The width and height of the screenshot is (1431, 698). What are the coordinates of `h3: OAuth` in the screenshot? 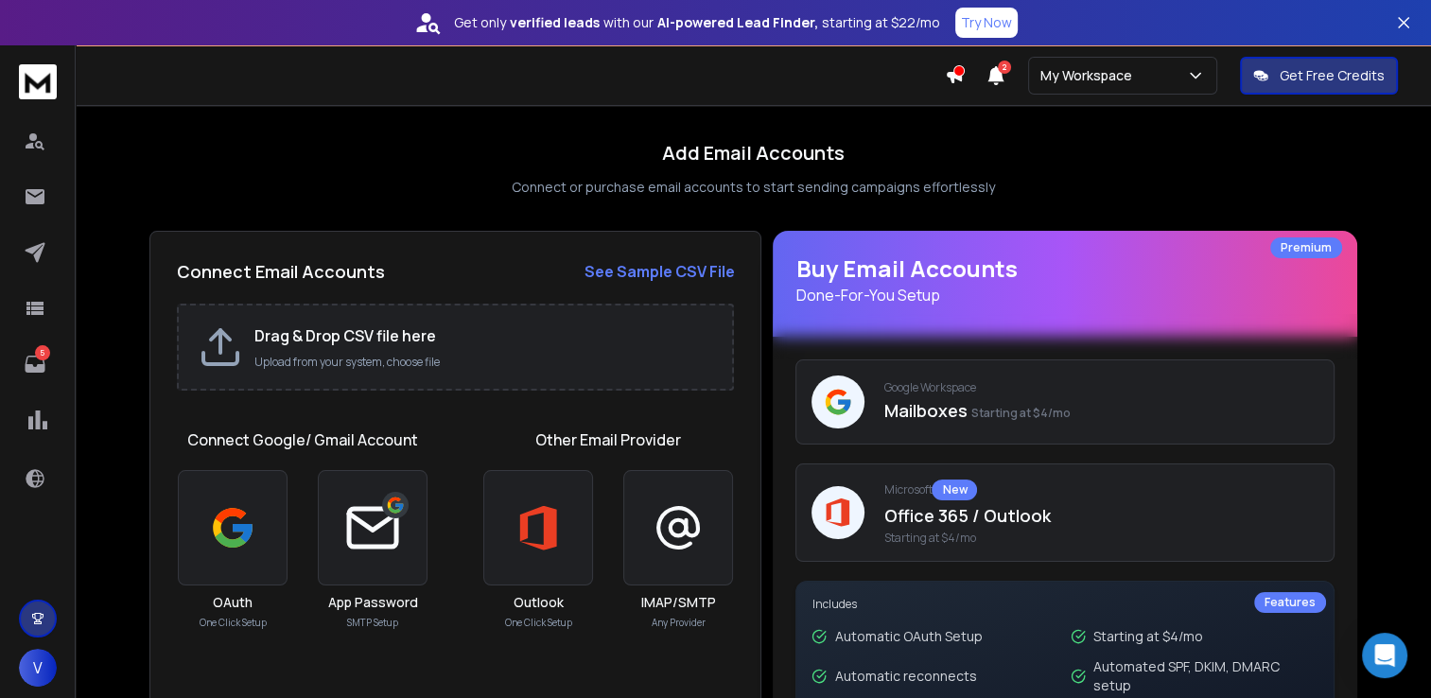 It's located at (233, 602).